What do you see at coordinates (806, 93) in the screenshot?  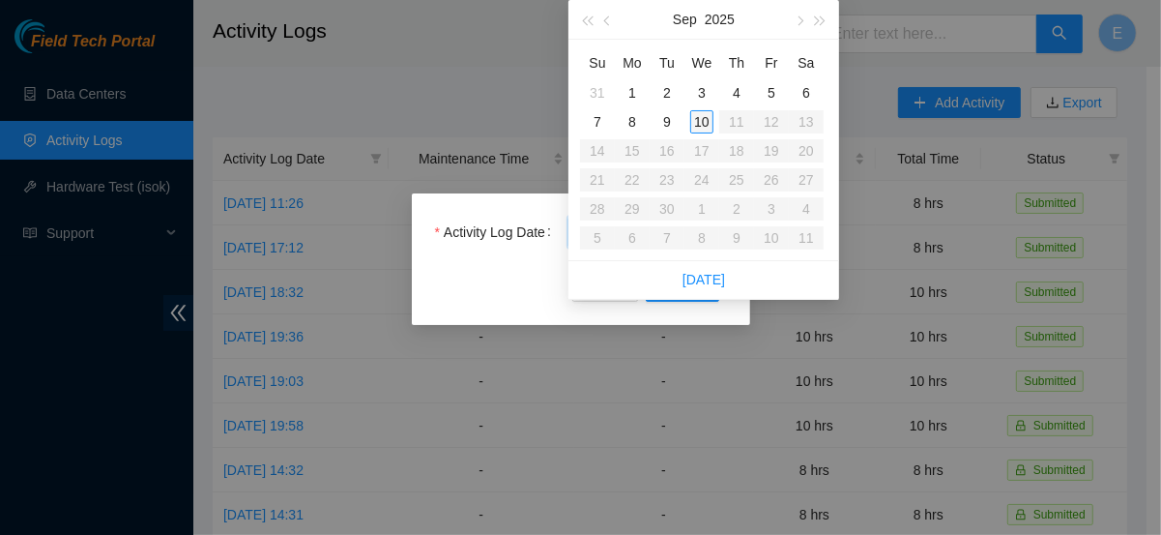 I see `div: 6` at bounding box center [806, 93].